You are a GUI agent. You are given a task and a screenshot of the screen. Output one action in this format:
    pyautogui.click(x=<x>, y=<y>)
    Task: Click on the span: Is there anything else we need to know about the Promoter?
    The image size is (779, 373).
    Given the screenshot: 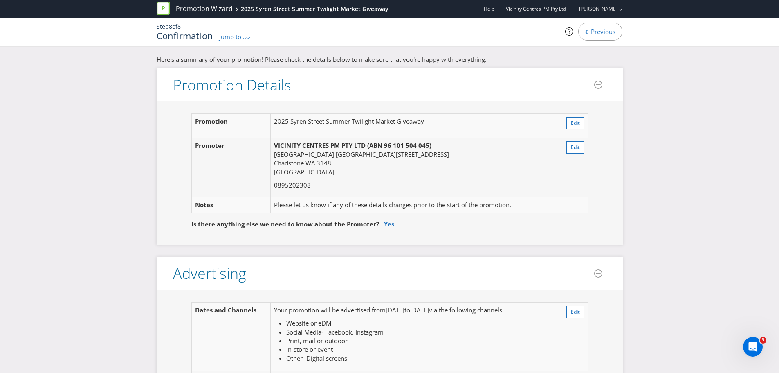 What is the action you would take?
    pyautogui.click(x=285, y=224)
    